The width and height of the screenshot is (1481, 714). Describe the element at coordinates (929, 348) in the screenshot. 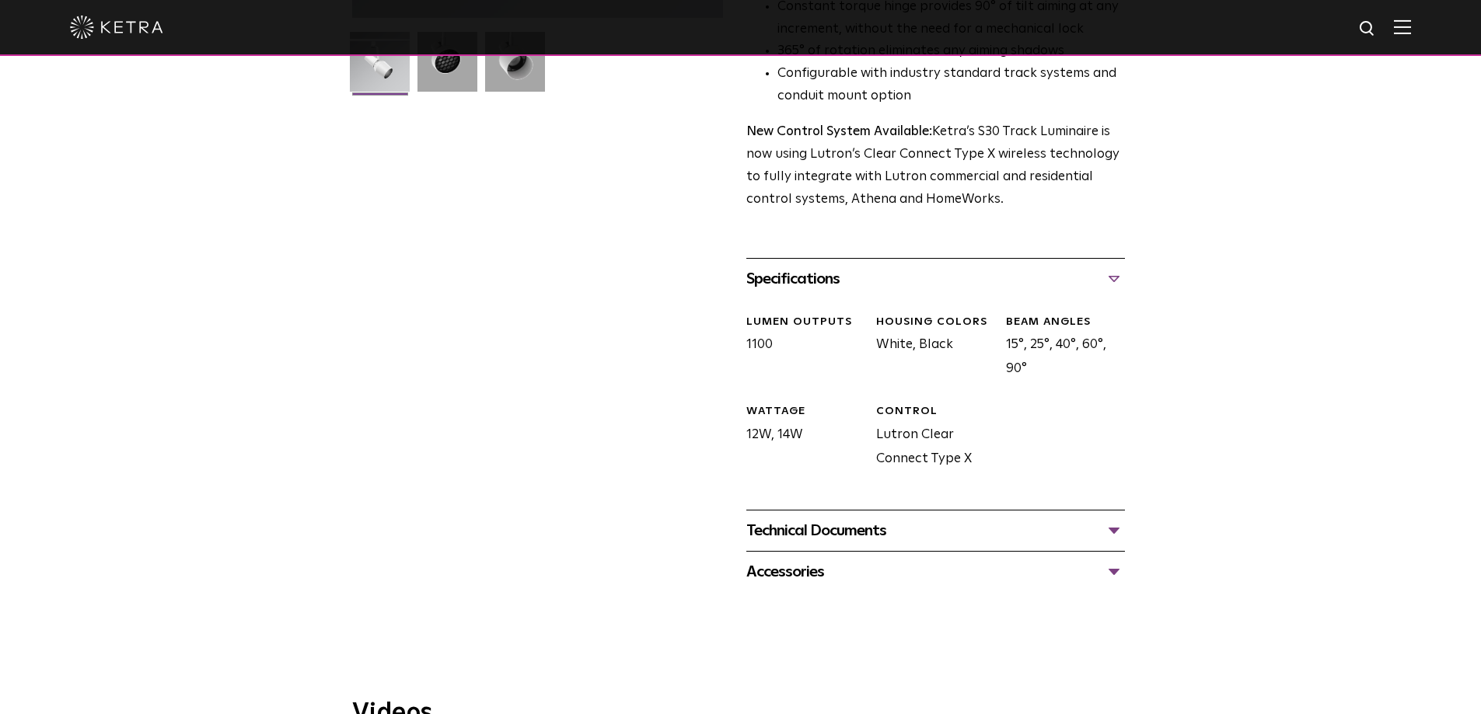

I see `div: White, Black` at that location.